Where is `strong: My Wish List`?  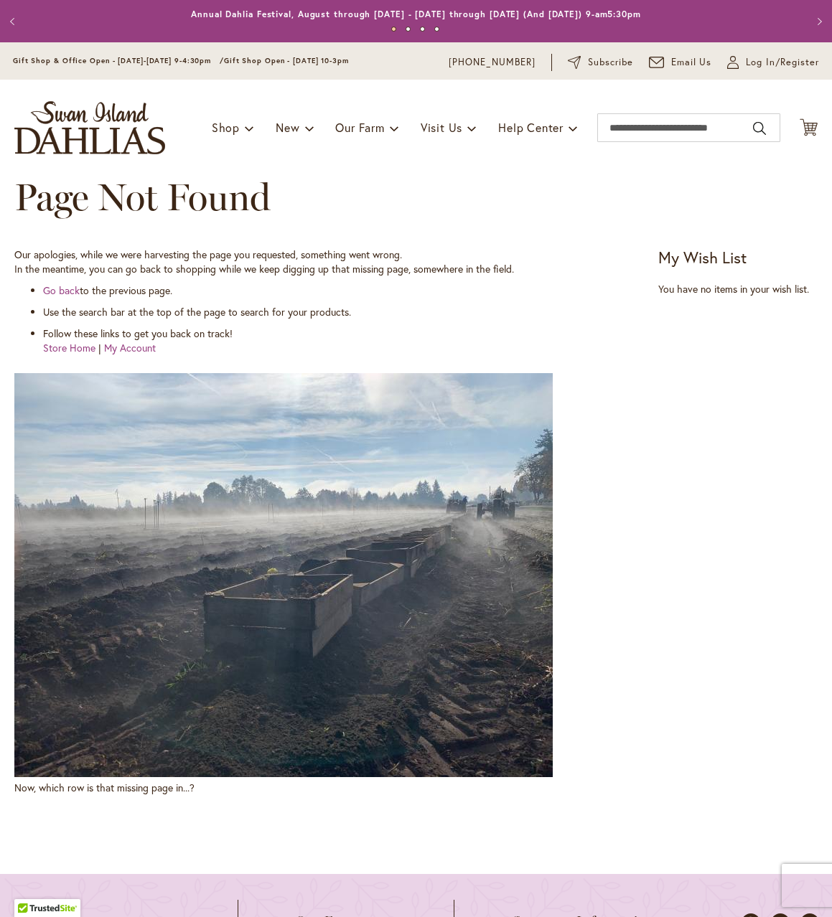
strong: My Wish List is located at coordinates (702, 257).